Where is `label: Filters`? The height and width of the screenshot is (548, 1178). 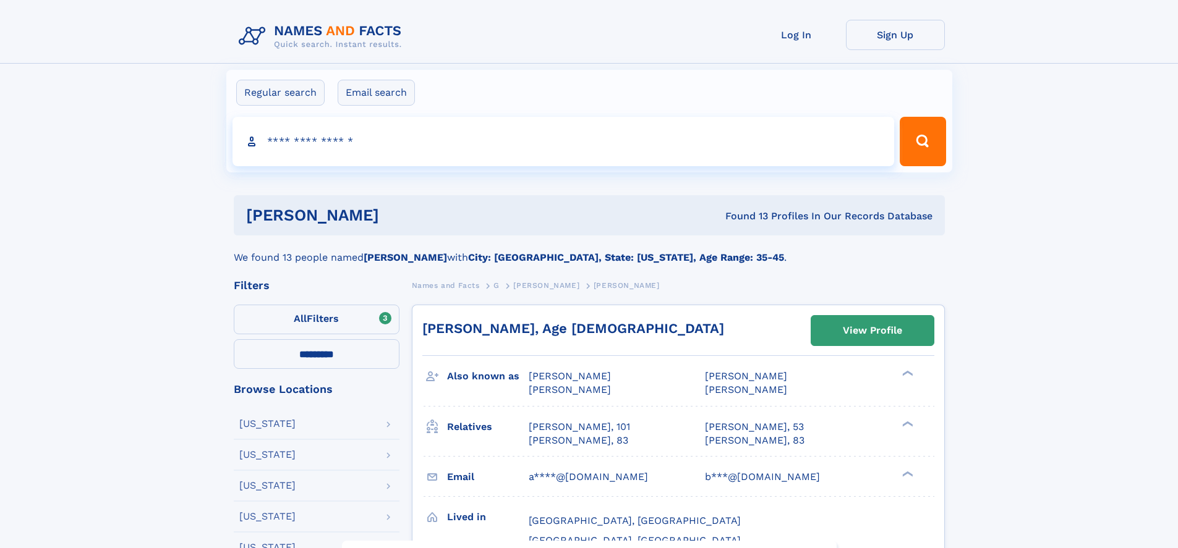
label: Filters is located at coordinates (317, 320).